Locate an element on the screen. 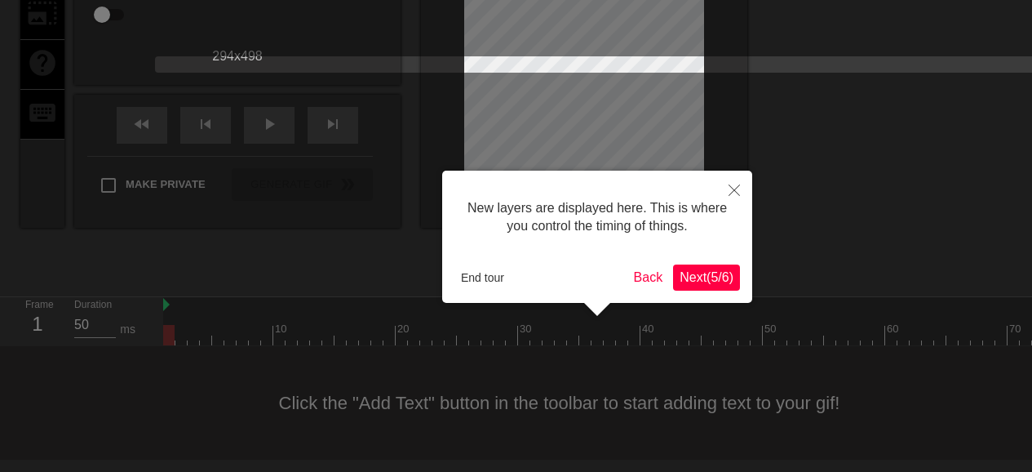 This screenshot has height=472, width=1032. button: Next is located at coordinates (707, 277).